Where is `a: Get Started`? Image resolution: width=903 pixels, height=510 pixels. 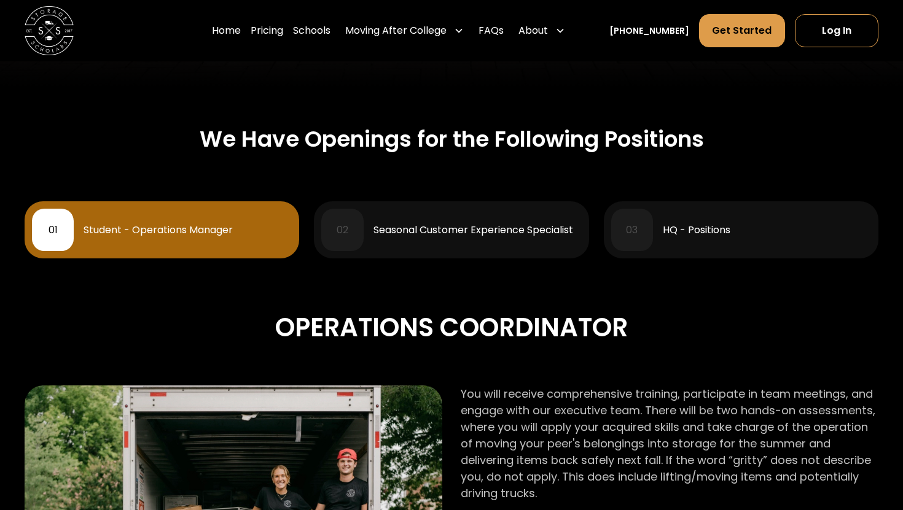
a: Get Started is located at coordinates (741, 31).